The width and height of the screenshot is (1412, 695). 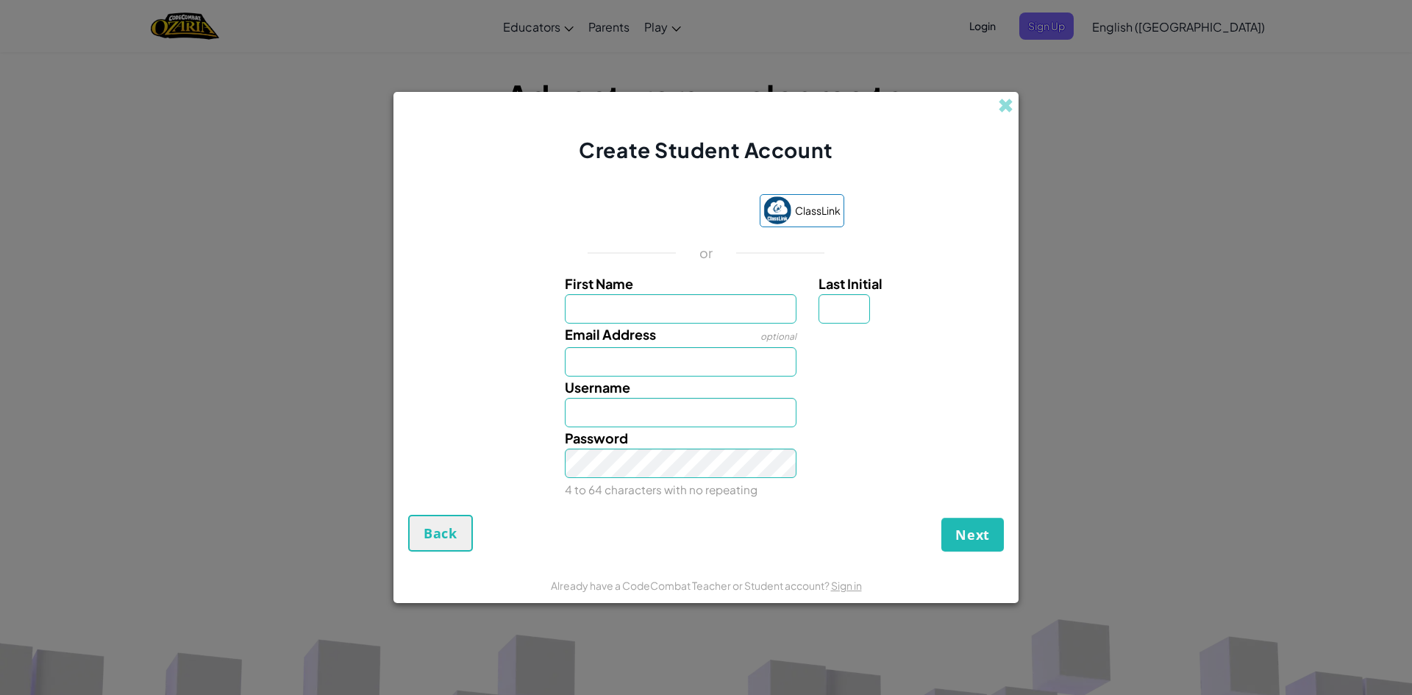 What do you see at coordinates (706, 253) in the screenshot?
I see `p: or` at bounding box center [706, 253].